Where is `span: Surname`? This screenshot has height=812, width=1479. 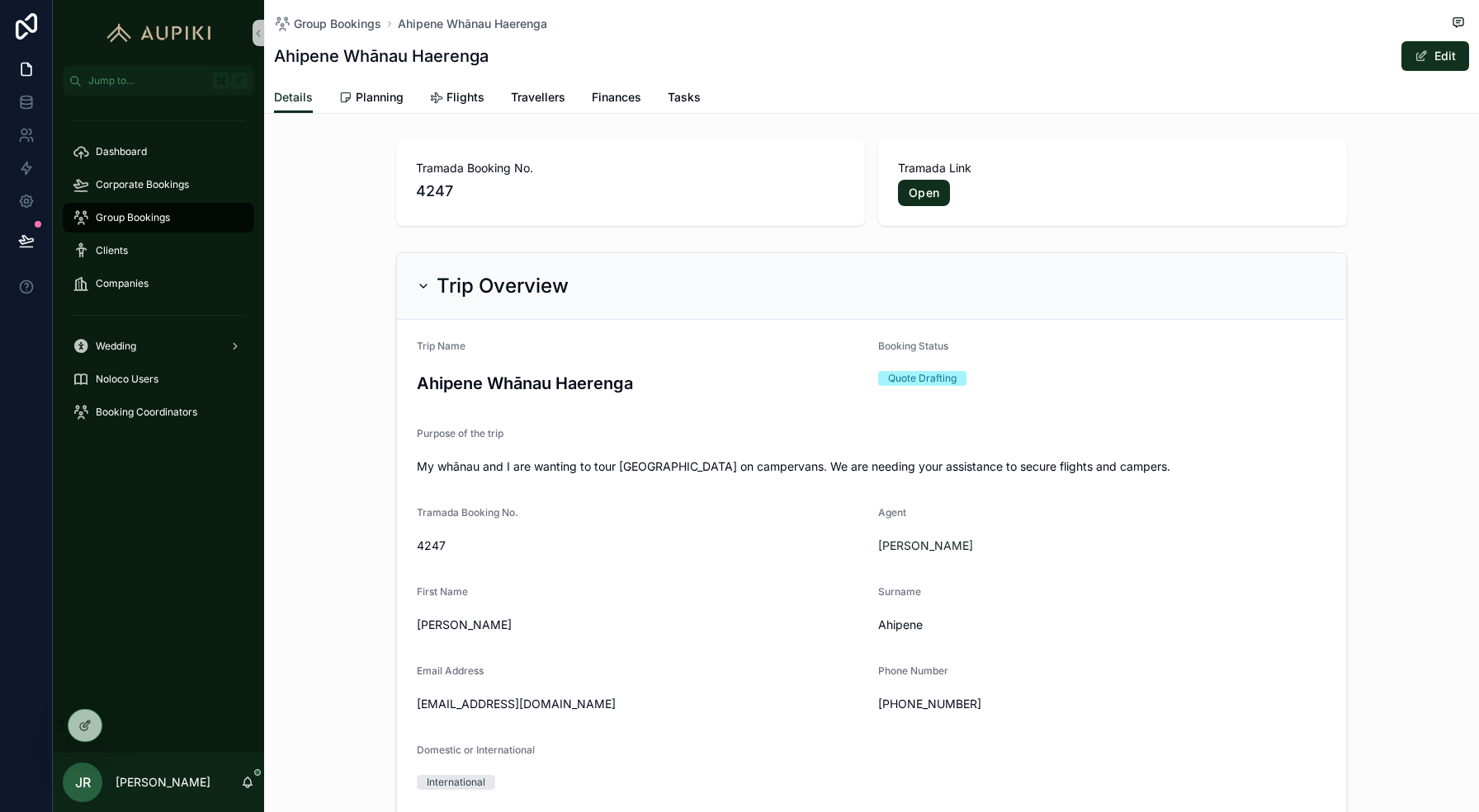 span: Surname is located at coordinates (900, 592).